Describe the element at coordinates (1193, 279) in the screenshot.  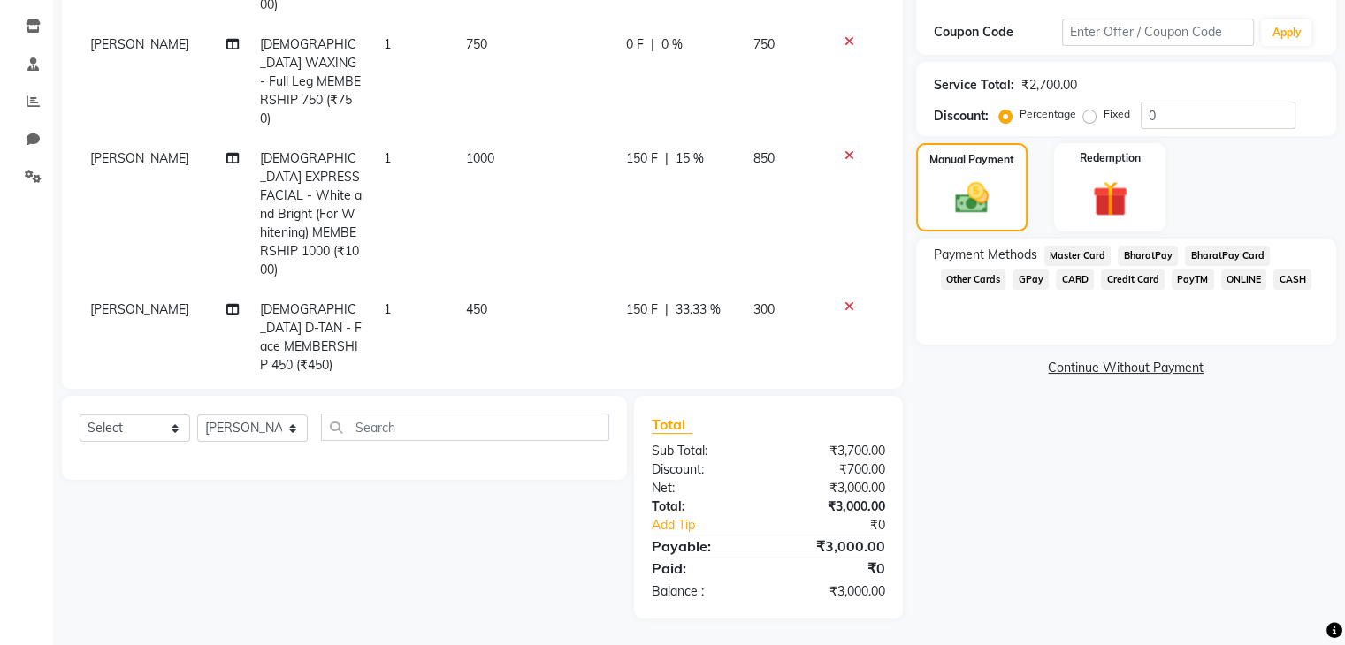
I see `span: PayTM` at that location.